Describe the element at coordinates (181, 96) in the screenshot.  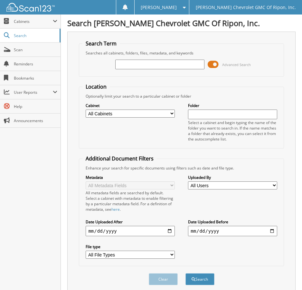
I see `div: Optionally limit your search to a particular cabinet or folder` at that location.